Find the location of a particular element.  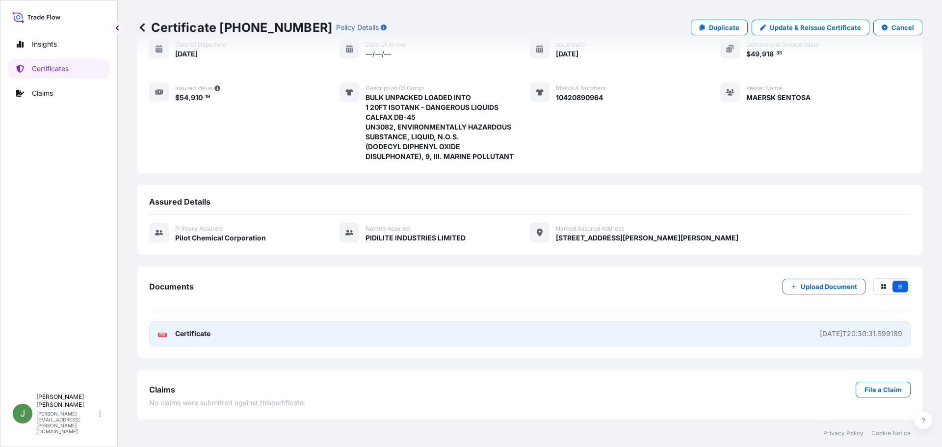

span: J is located at coordinates (23, 414).